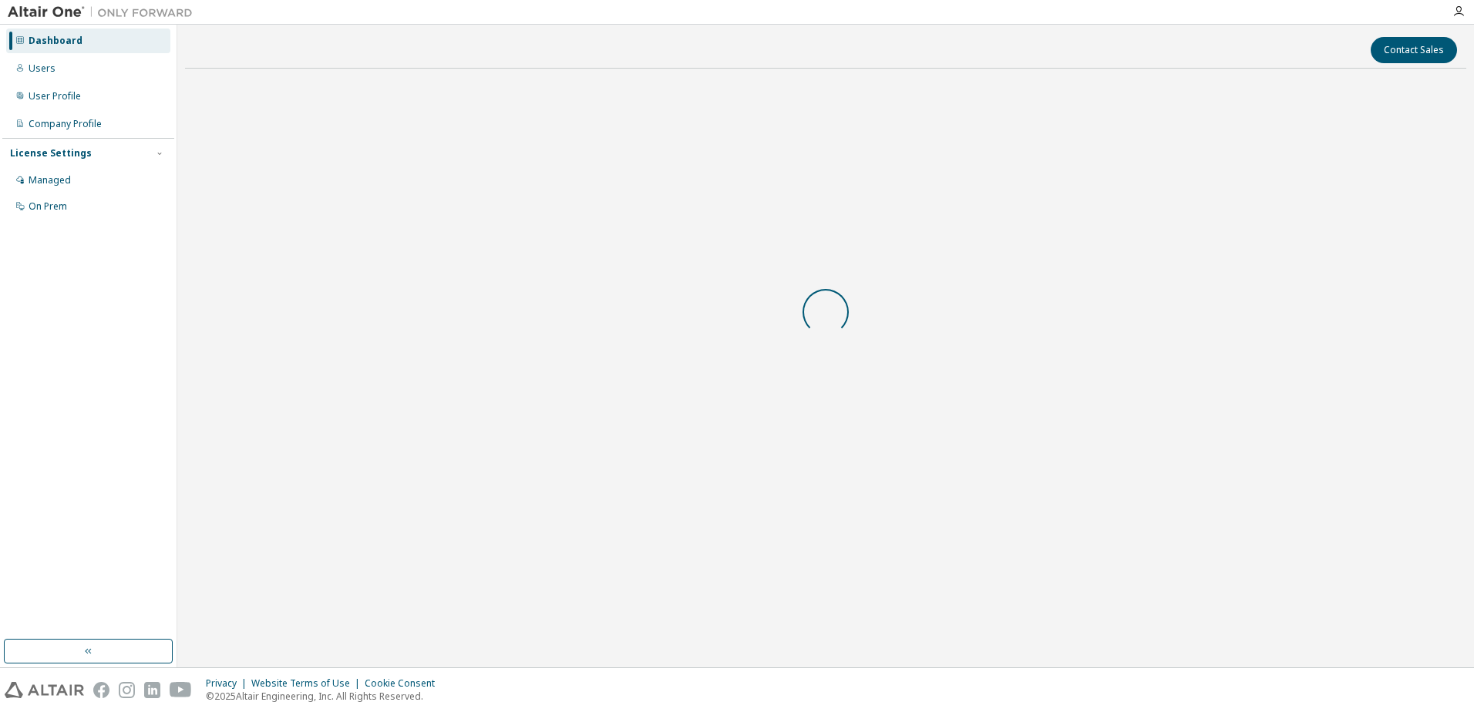  Describe the element at coordinates (1414, 50) in the screenshot. I see `button: Contact Sales` at that location.